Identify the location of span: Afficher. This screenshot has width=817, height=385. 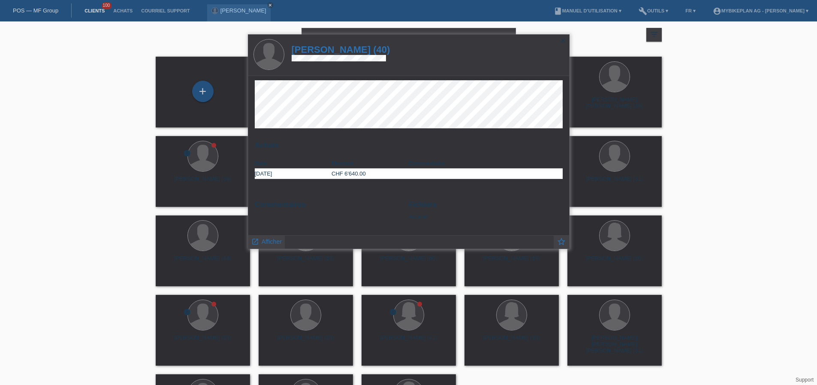
(271, 241).